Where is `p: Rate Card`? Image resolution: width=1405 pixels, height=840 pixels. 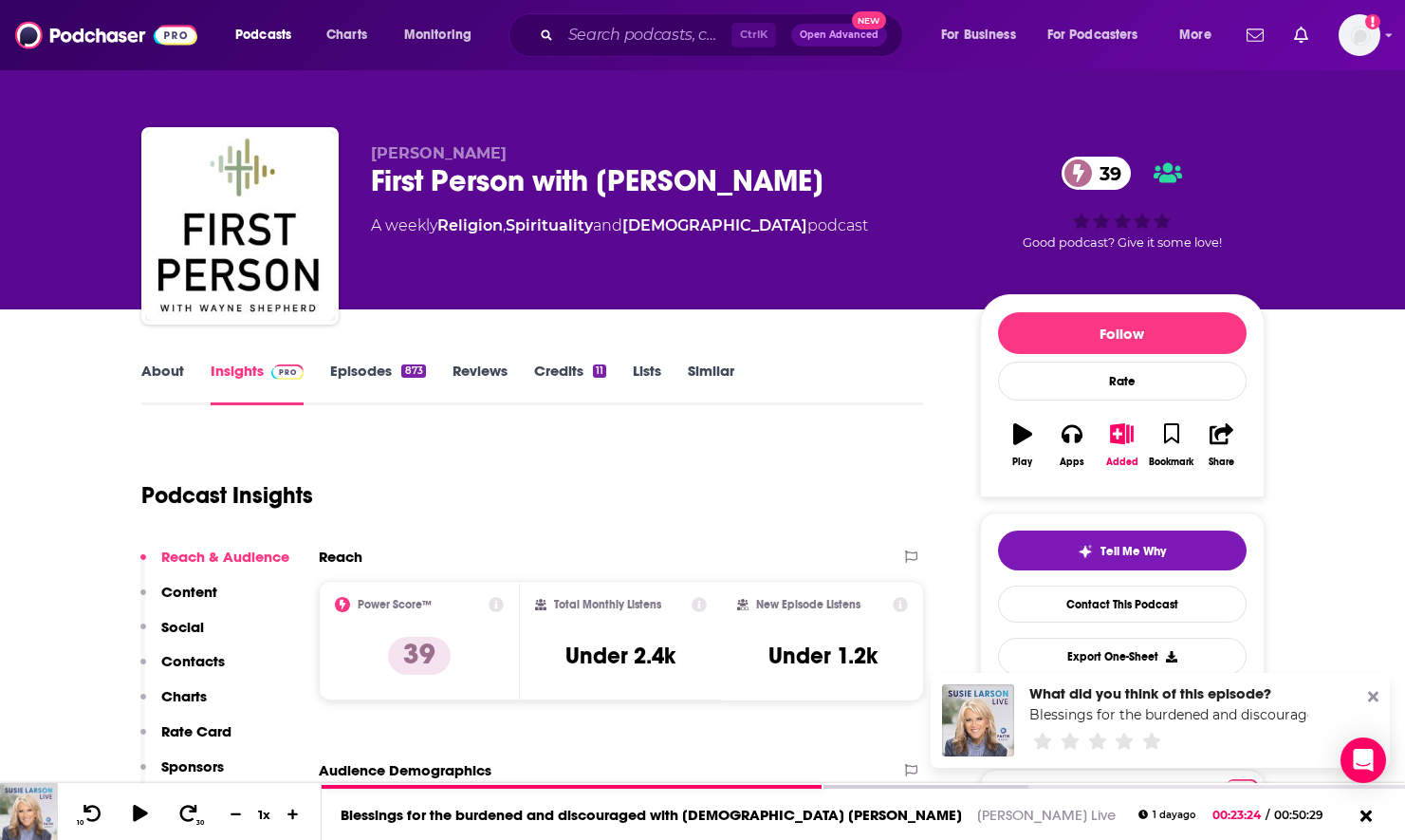 p: Rate Card is located at coordinates (197, 730).